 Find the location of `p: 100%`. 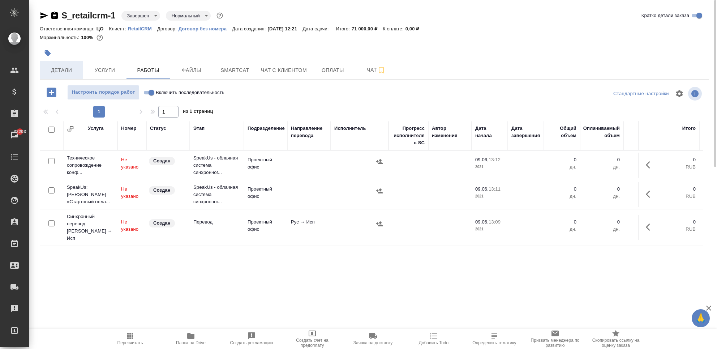

p: 100% is located at coordinates (88, 37).